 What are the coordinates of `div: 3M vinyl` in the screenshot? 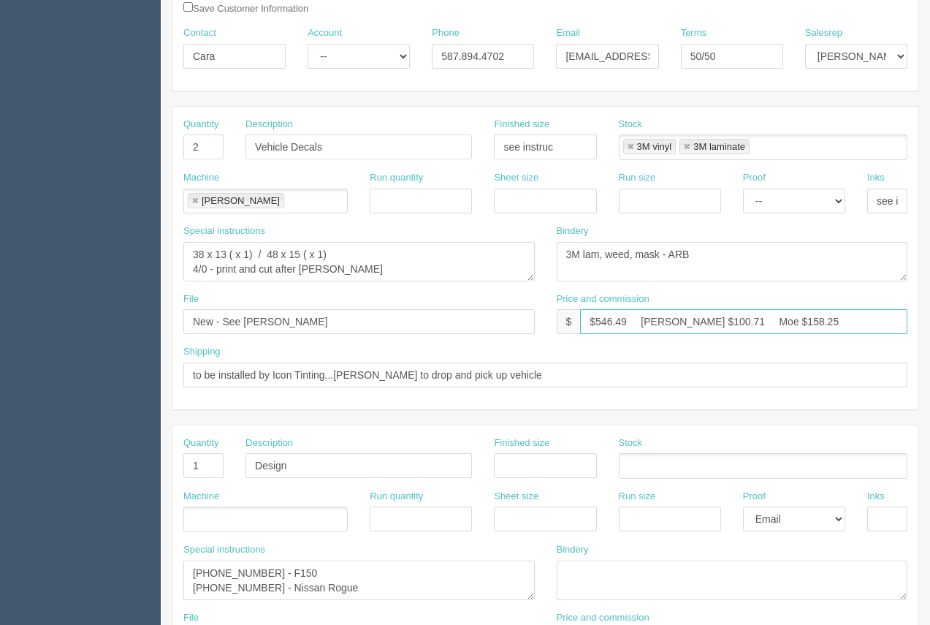 It's located at (654, 146).